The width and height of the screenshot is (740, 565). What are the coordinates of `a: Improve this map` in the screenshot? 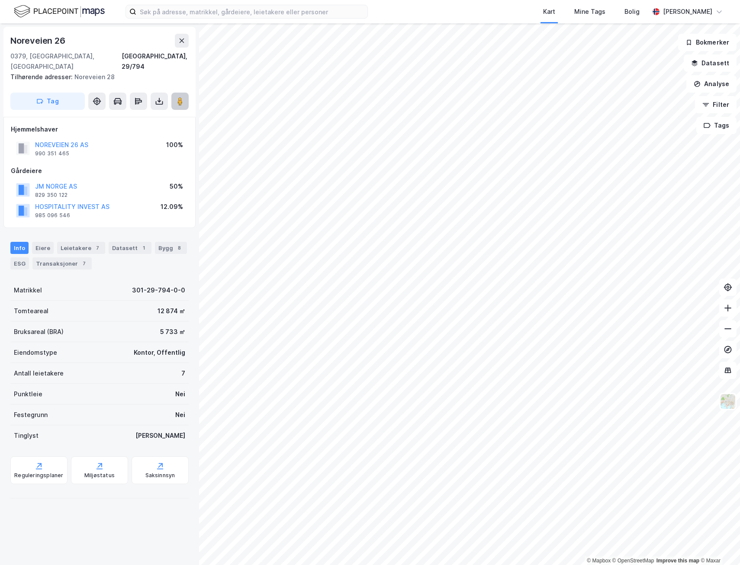 It's located at (678, 561).